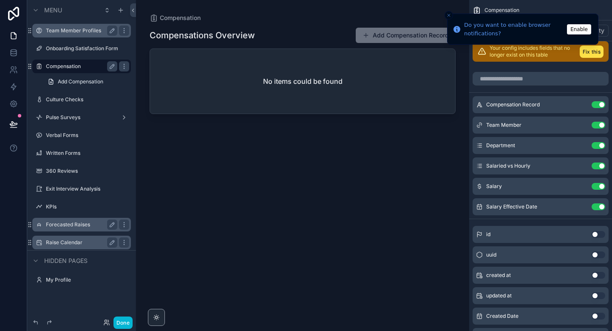 This screenshot has height=331, width=612. I want to click on a: Pulse Surveys, so click(82, 117).